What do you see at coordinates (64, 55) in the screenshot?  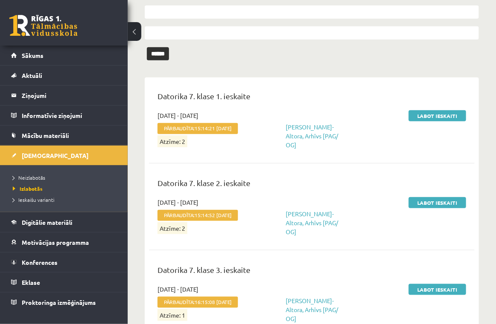 I see `a: Sākums` at bounding box center [64, 55].